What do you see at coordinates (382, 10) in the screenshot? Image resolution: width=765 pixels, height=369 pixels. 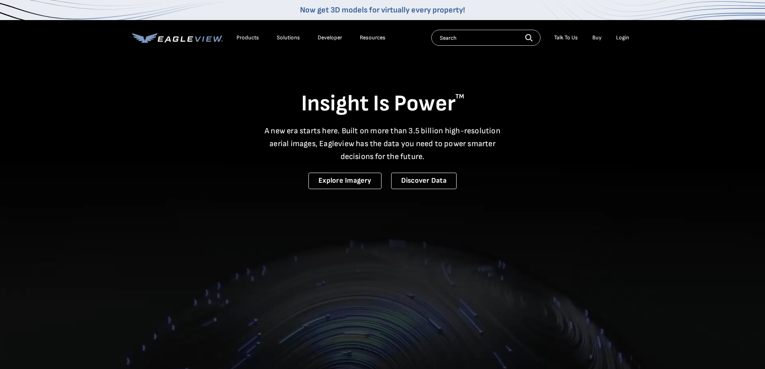 I see `a: Now get 3D models for virtually every property!` at bounding box center [382, 10].